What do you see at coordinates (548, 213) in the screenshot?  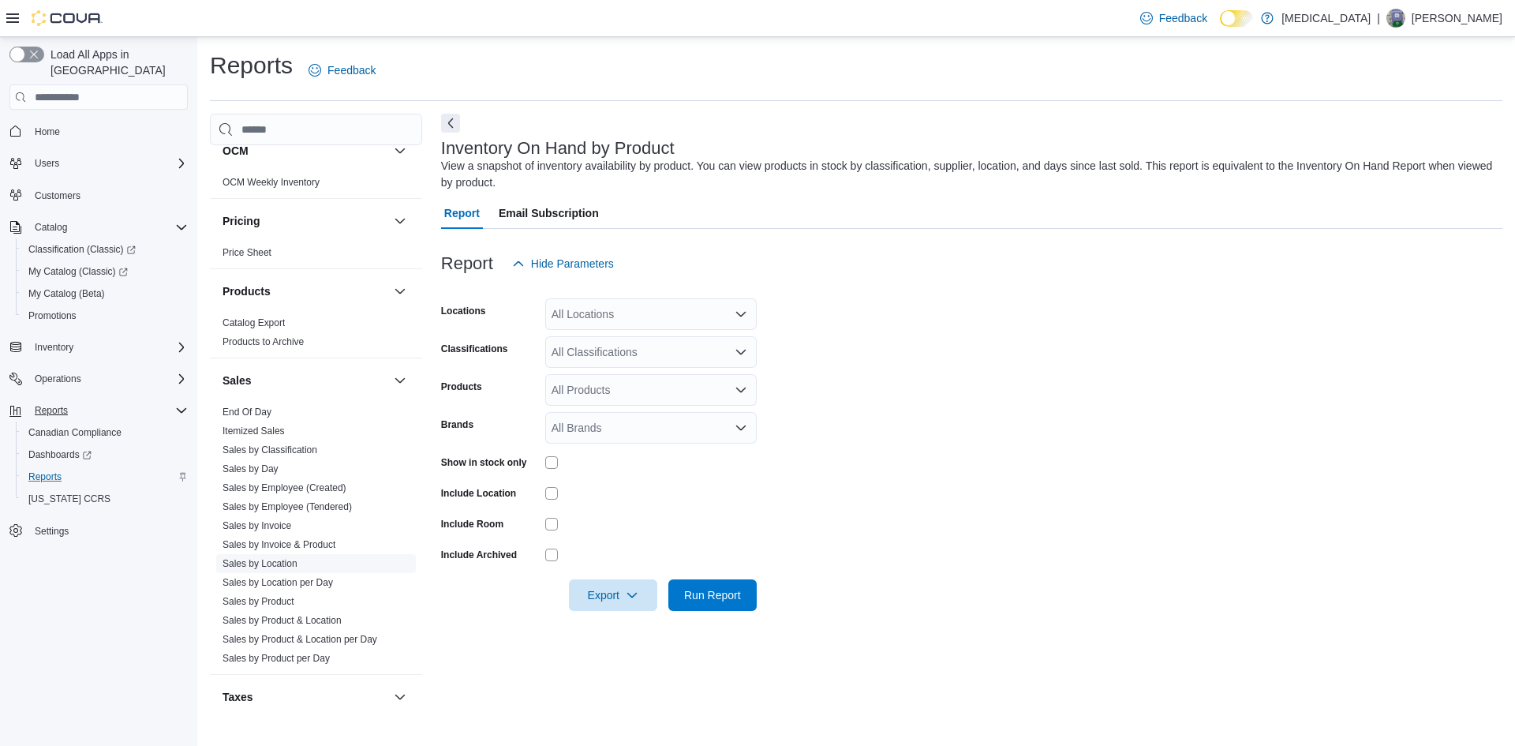 I see `span: Email Subscription` at bounding box center [548, 213].